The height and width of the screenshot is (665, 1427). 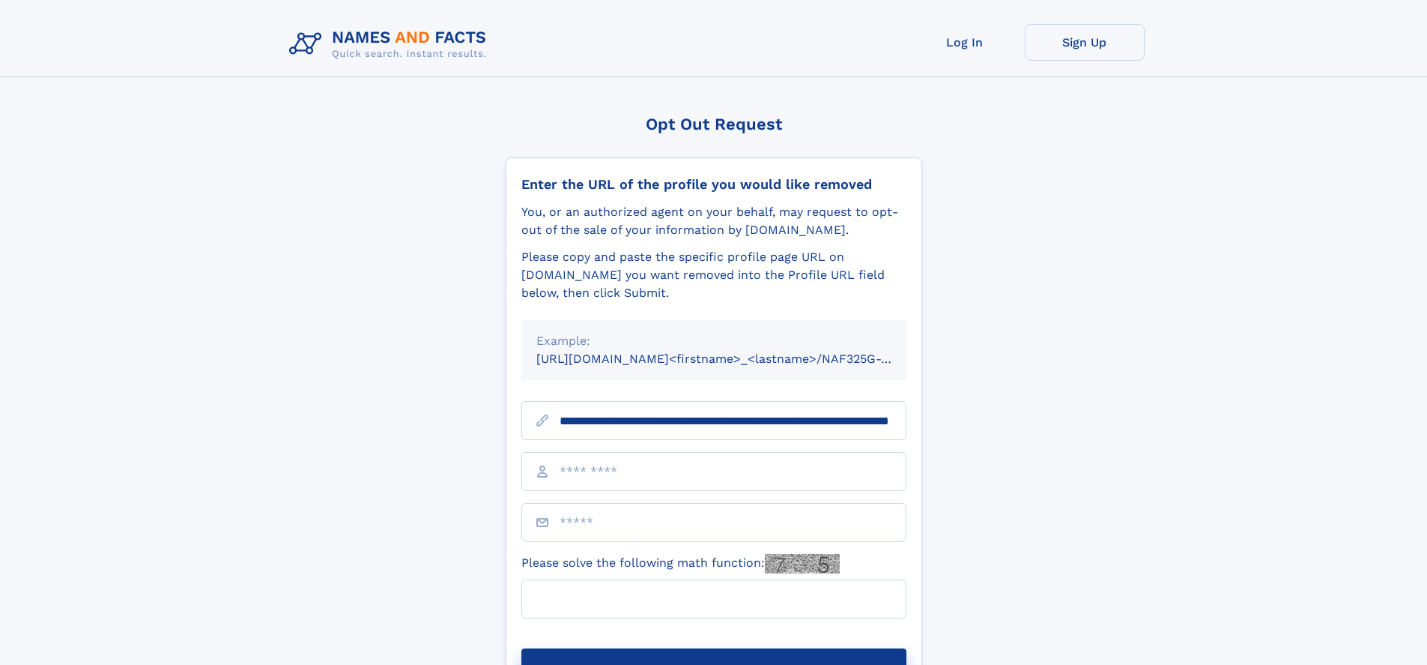 I want to click on img: Logo Names and Facts, so click(x=391, y=44).